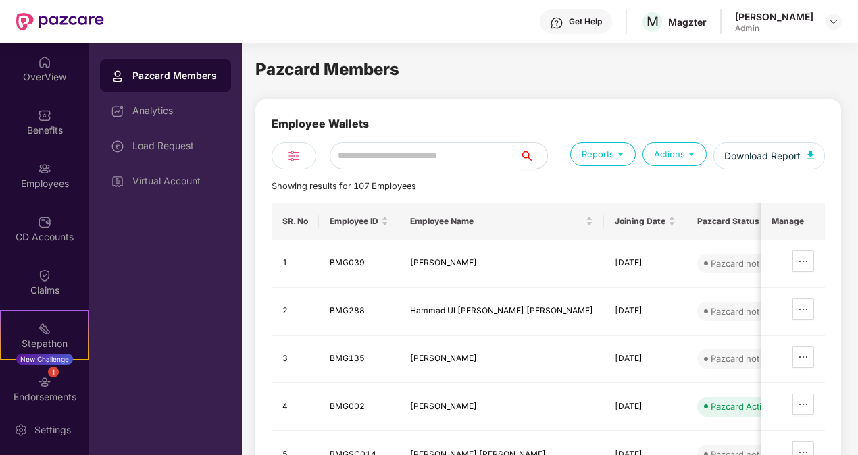 This screenshot has width=858, height=455. What do you see at coordinates (496, 222) in the screenshot?
I see `span: Employee Name` at bounding box center [496, 222].